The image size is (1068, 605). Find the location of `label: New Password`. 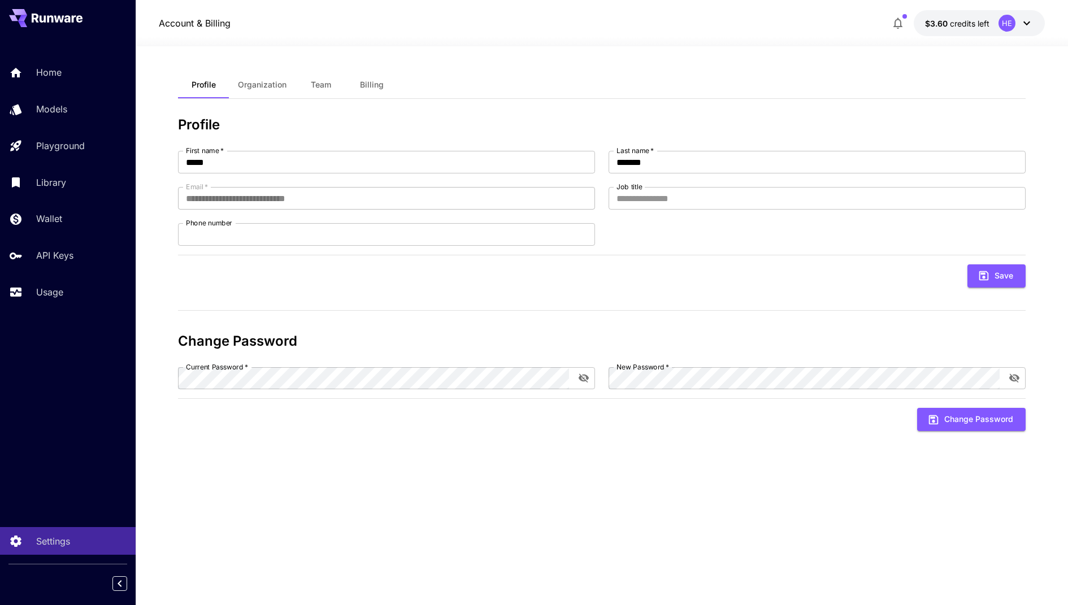

label: New Password is located at coordinates (643, 367).